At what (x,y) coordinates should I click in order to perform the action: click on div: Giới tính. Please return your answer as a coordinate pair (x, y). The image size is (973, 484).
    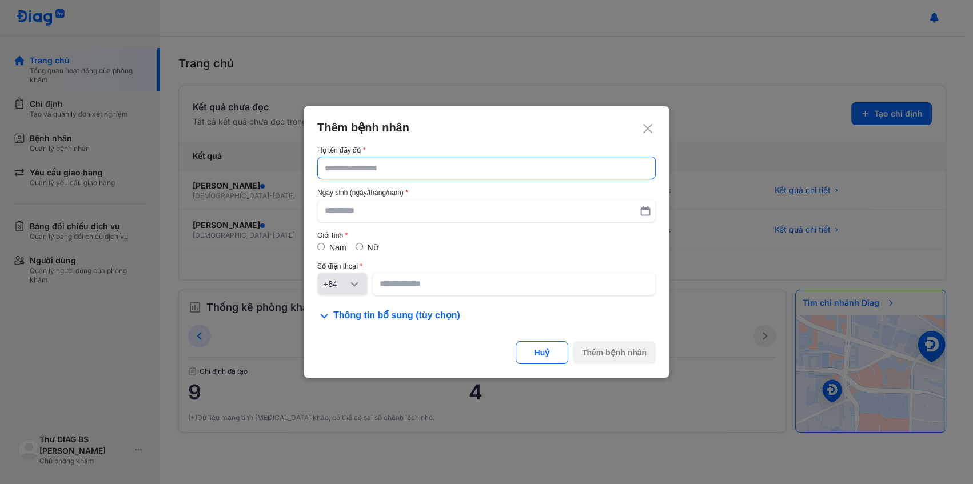
    Looking at the image, I should click on (486, 235).